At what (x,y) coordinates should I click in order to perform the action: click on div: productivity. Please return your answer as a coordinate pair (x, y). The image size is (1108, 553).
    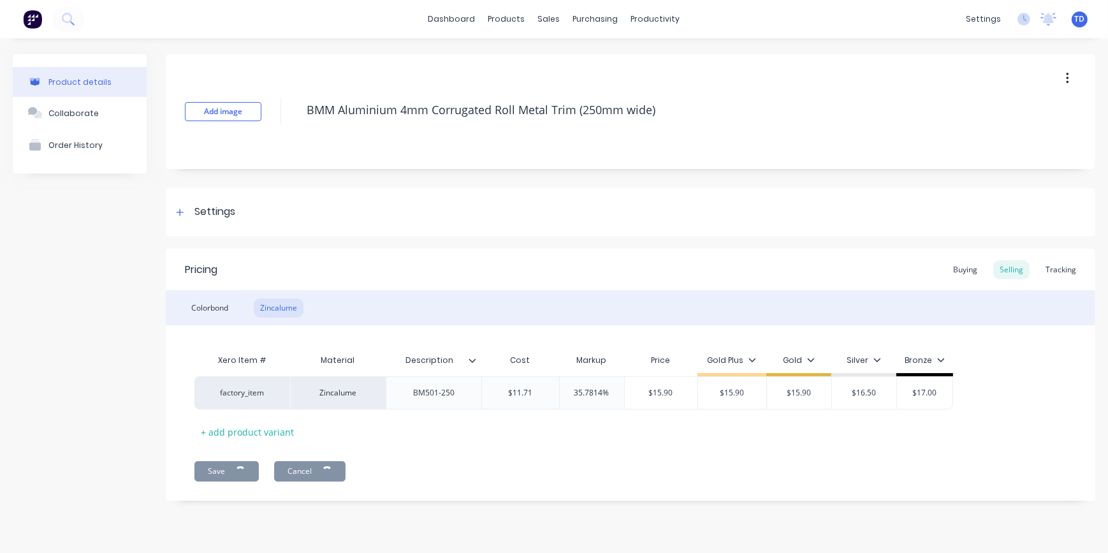
    Looking at the image, I should click on (656, 19).